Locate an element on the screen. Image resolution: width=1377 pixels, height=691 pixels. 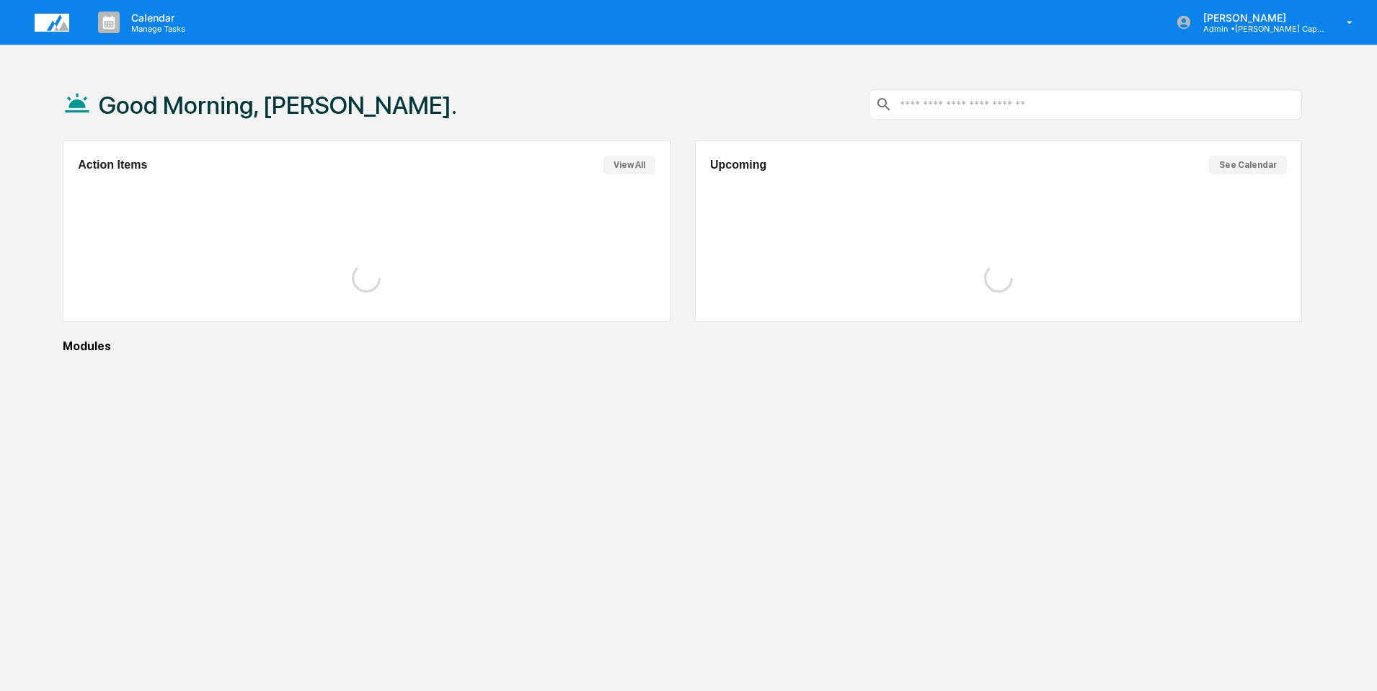
a: View All is located at coordinates (629, 165).